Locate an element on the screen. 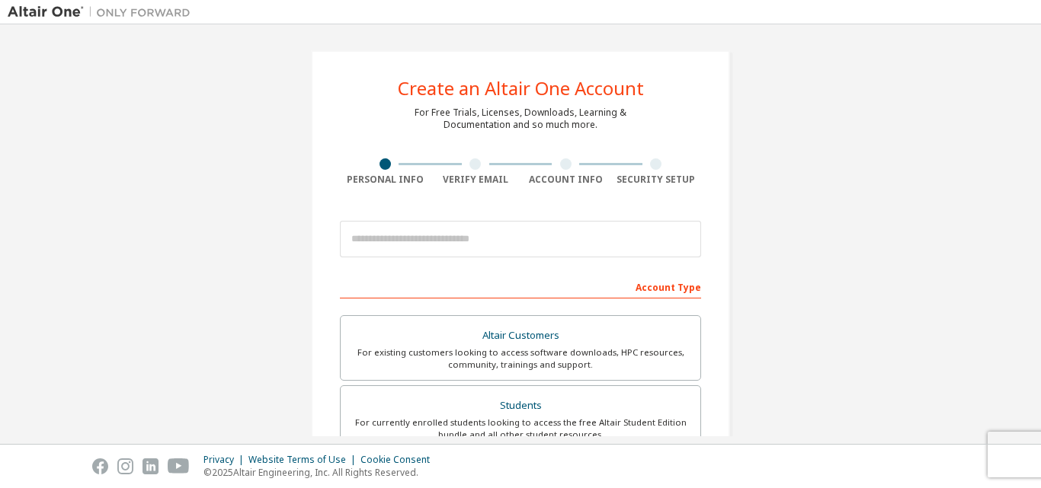  div: Students is located at coordinates (520, 406).